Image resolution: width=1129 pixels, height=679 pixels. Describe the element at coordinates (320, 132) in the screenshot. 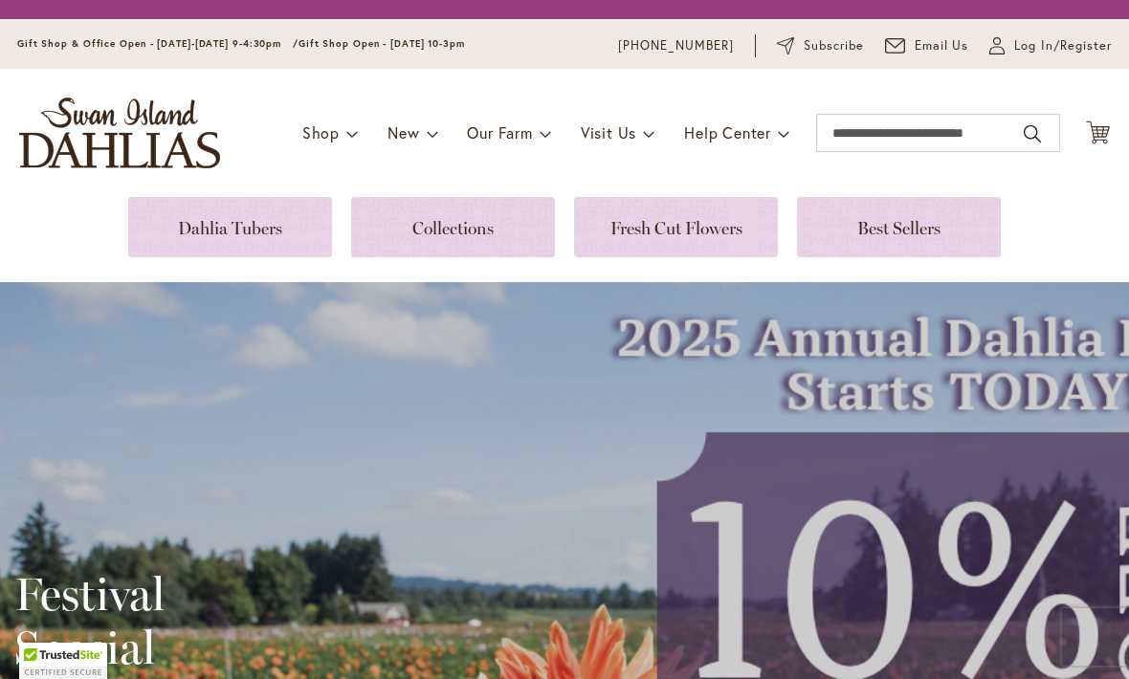

I see `span: Shop` at that location.